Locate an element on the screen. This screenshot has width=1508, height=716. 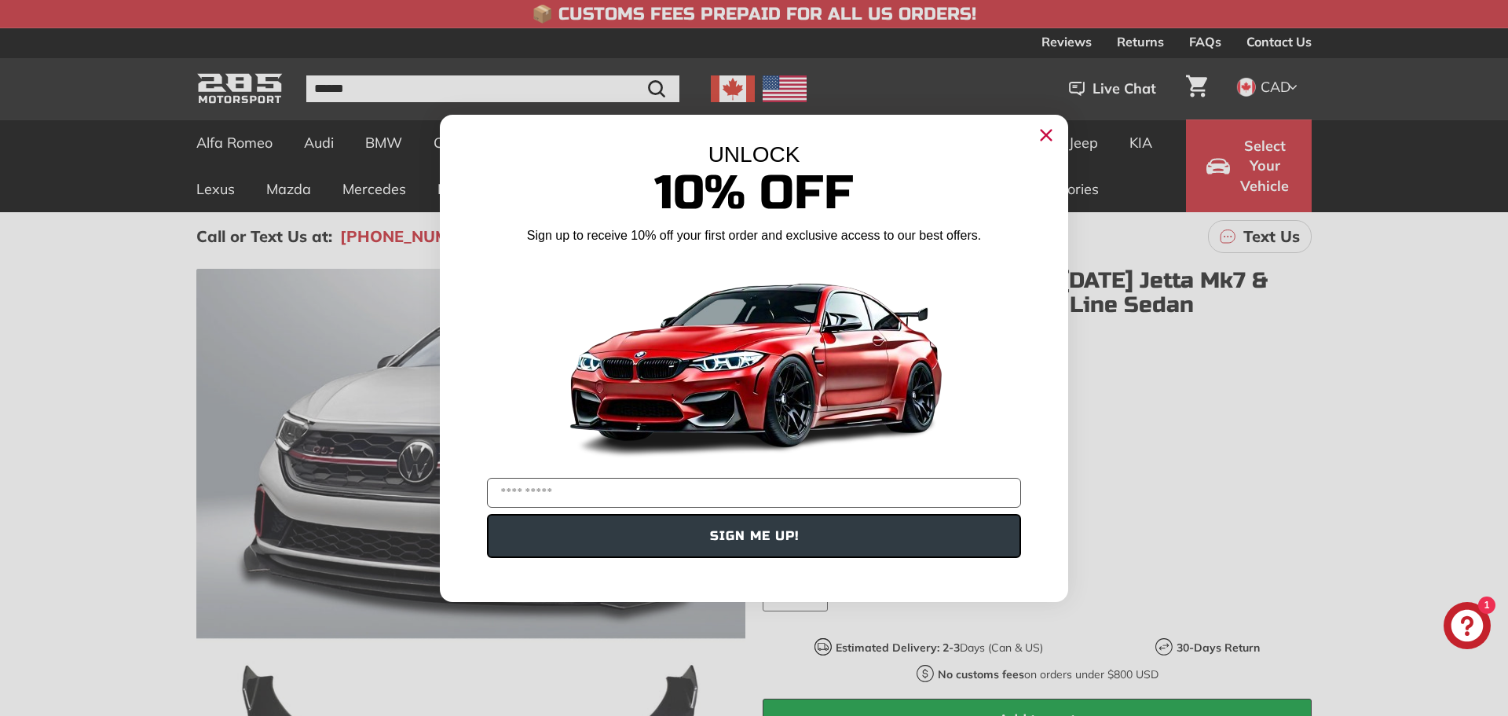
button: Close dialog is located at coordinates (1046, 135).